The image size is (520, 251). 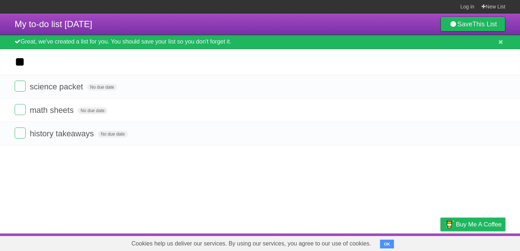 I want to click on span: science packet, so click(x=57, y=86).